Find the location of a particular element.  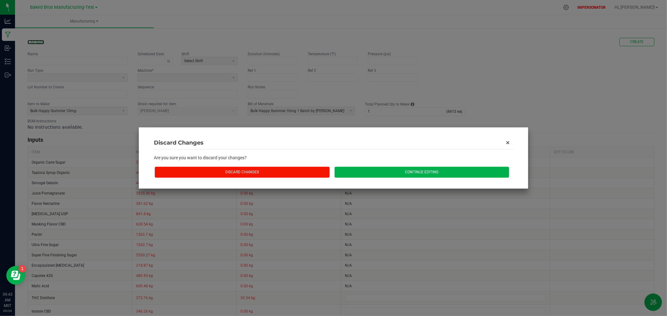

button: Discard Changes is located at coordinates (242, 172).